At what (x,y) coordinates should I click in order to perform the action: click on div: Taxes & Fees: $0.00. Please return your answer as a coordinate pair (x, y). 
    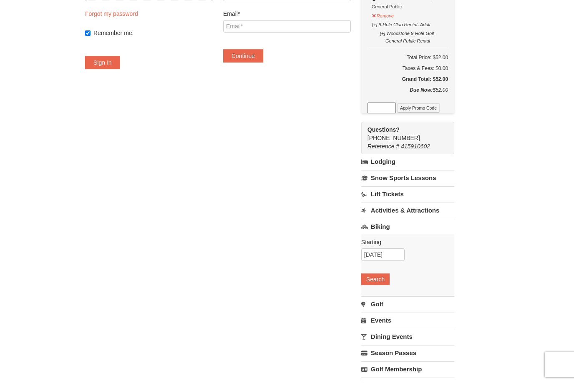
    Looking at the image, I should click on (408, 68).